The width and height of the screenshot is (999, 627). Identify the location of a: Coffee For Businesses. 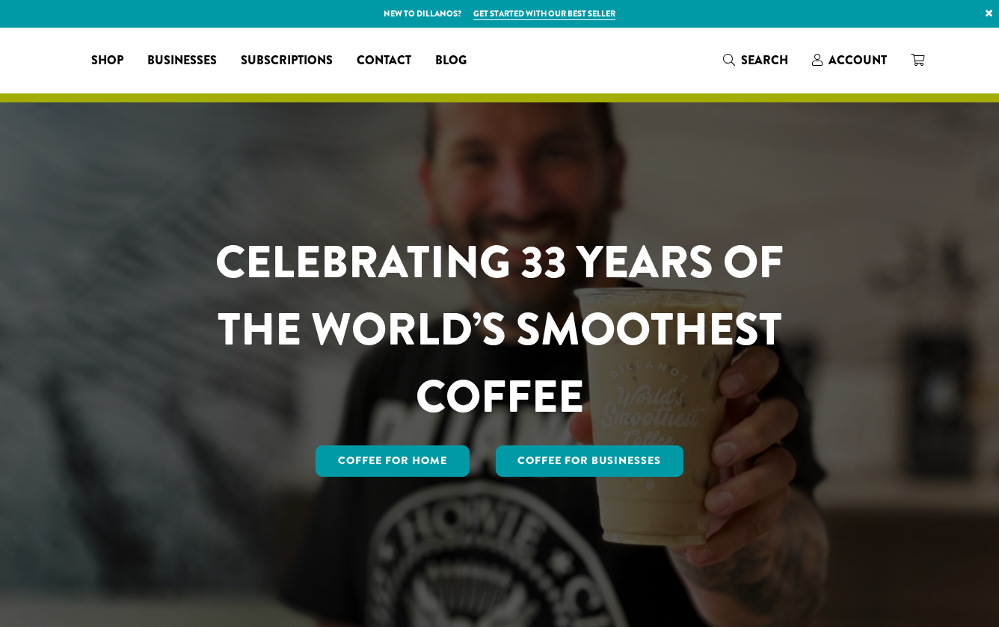
(590, 461).